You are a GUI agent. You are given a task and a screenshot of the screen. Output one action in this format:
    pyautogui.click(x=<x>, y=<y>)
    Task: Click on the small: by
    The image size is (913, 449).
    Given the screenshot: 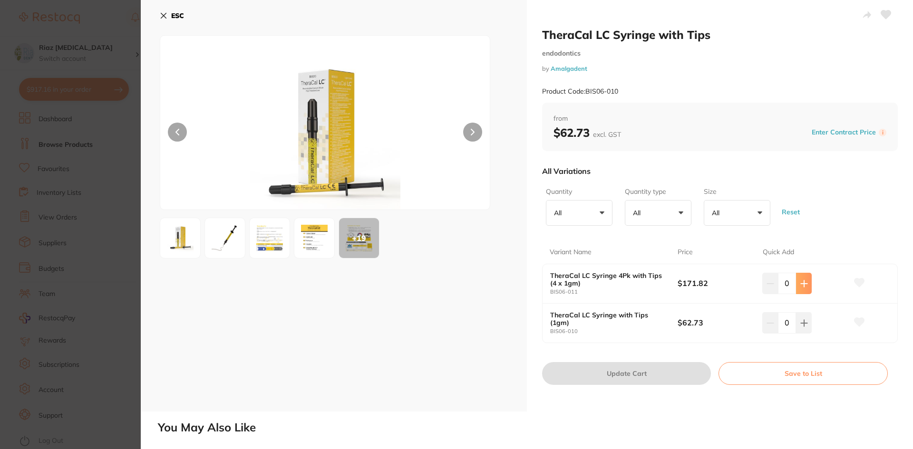 What is the action you would take?
    pyautogui.click(x=720, y=68)
    